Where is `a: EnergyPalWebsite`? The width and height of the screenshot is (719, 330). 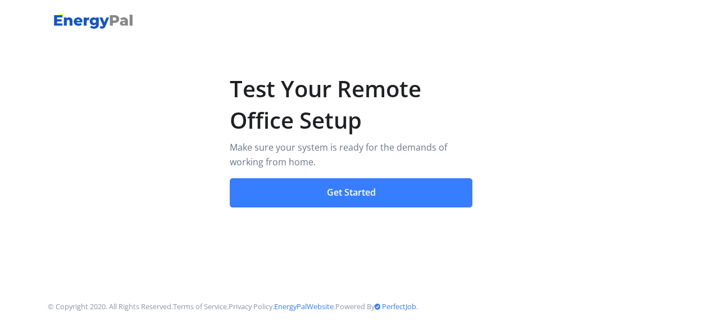
a: EnergyPalWebsite is located at coordinates (304, 306).